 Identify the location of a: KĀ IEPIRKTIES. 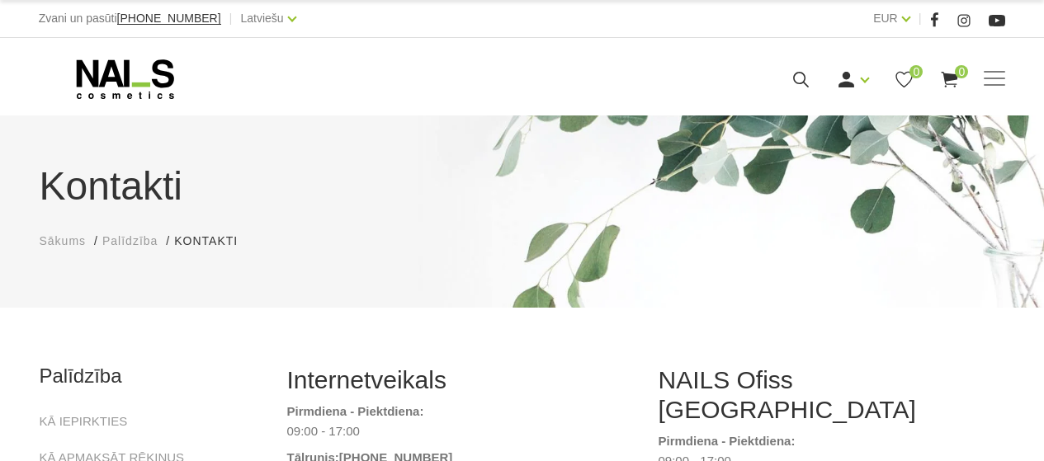
(83, 422).